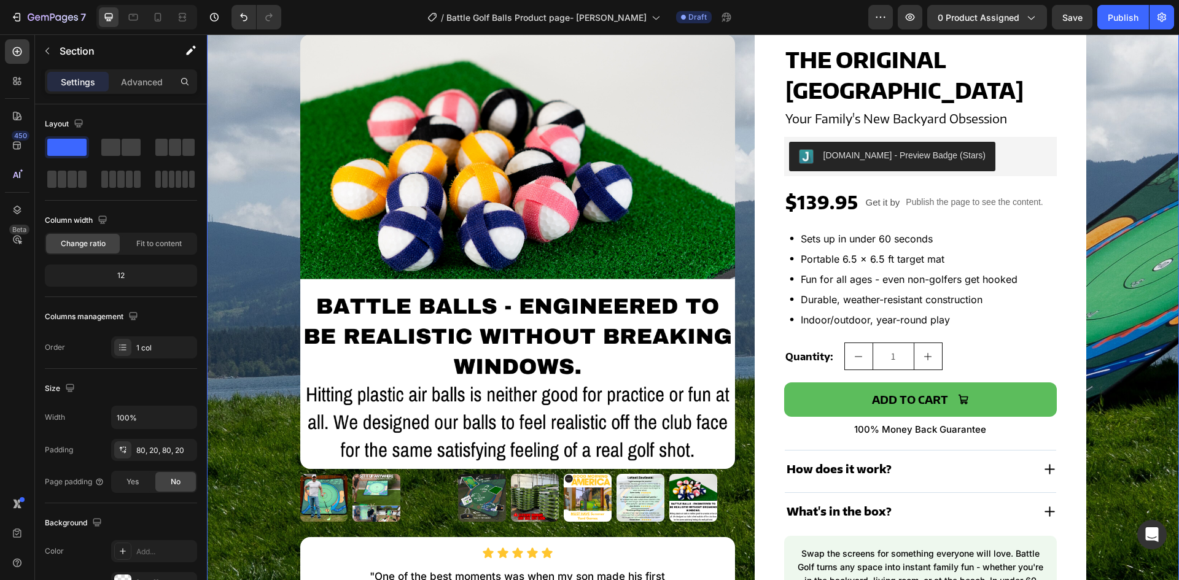 The image size is (1179, 580). I want to click on div: Padding, so click(59, 450).